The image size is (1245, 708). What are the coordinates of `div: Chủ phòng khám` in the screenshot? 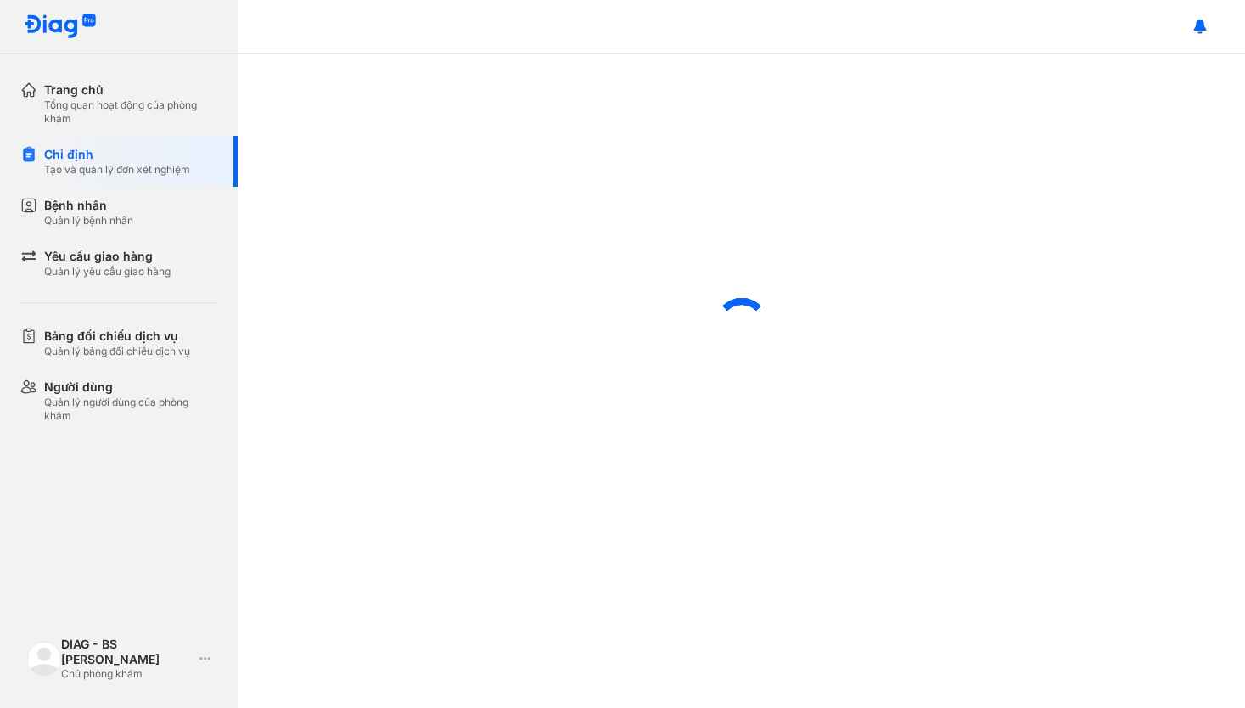 It's located at (126, 674).